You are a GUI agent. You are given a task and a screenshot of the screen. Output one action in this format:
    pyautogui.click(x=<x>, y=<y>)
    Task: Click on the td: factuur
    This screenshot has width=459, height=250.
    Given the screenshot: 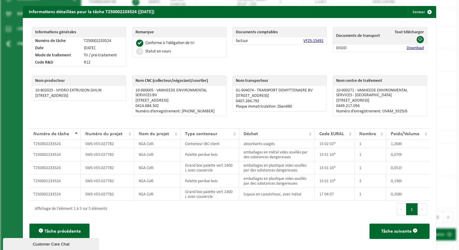 What is the action you would take?
    pyautogui.click(x=252, y=41)
    